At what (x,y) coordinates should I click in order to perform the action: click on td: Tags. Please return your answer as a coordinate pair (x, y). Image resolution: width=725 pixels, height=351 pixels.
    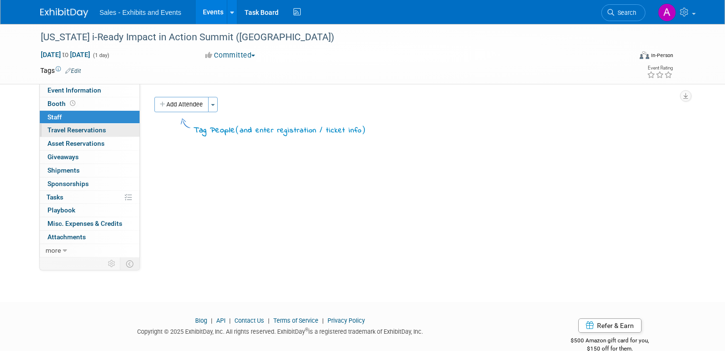
    Looking at the image, I should click on (60, 70).